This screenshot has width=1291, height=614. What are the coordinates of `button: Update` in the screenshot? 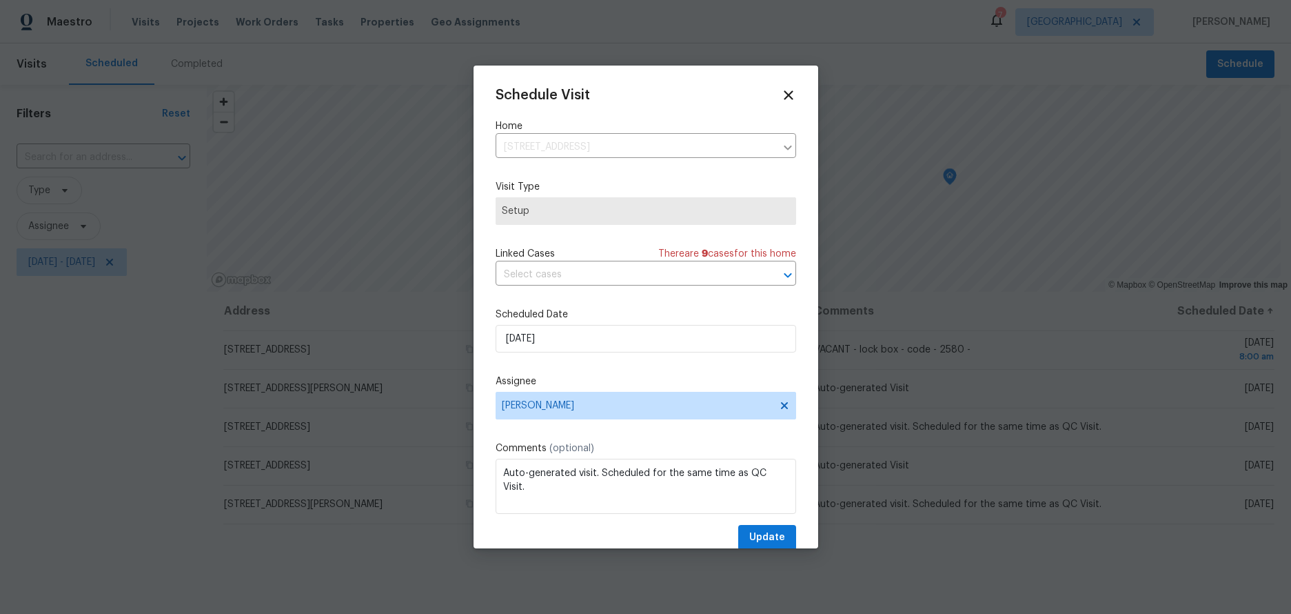 It's located at (767, 537).